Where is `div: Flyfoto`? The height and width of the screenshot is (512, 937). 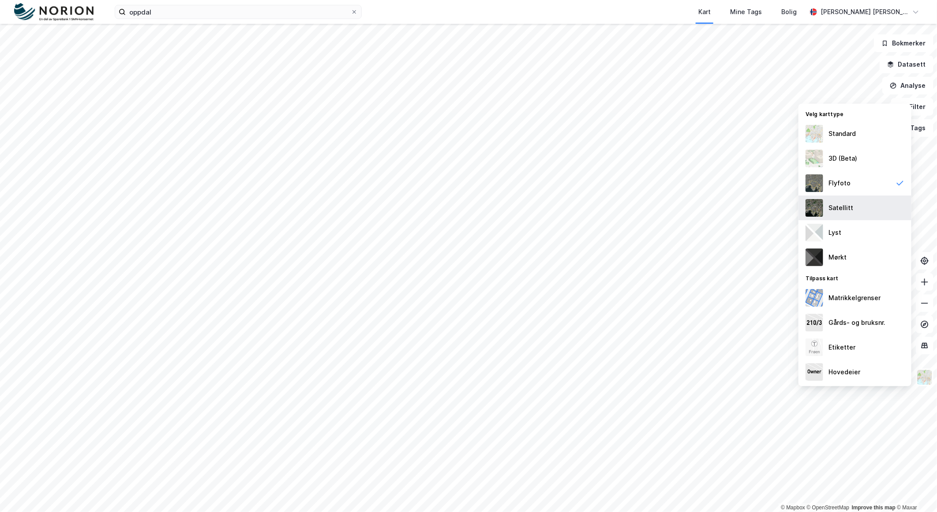 div: Flyfoto is located at coordinates (839, 183).